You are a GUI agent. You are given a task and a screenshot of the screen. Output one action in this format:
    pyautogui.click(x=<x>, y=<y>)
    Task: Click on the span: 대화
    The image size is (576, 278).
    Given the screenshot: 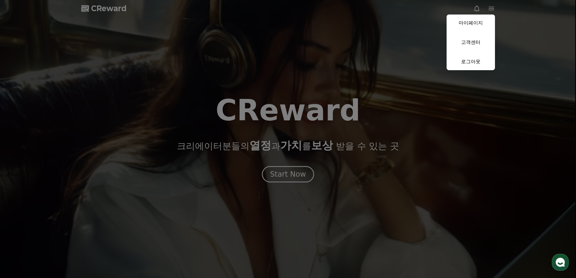 What is the action you would take?
    pyautogui.click(x=59, y=204)
    